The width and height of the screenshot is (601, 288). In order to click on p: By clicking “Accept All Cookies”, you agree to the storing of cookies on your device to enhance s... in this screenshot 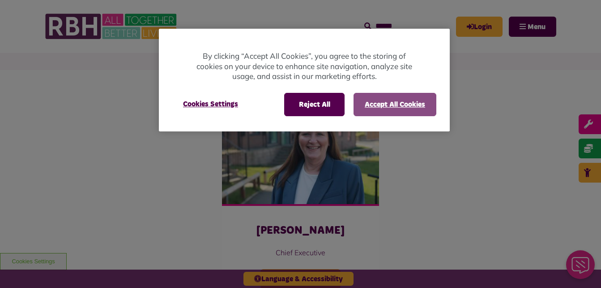, I will do `click(305, 66)`.